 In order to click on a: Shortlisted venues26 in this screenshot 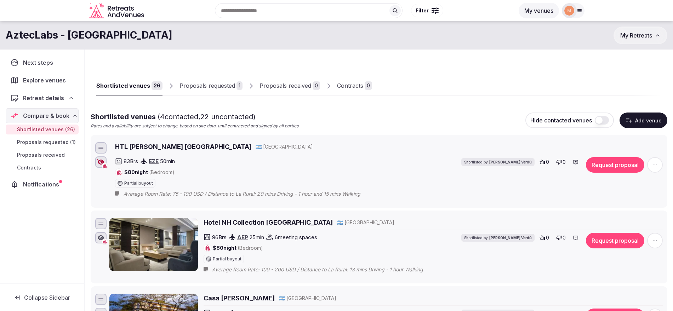, I will do `click(129, 86)`.